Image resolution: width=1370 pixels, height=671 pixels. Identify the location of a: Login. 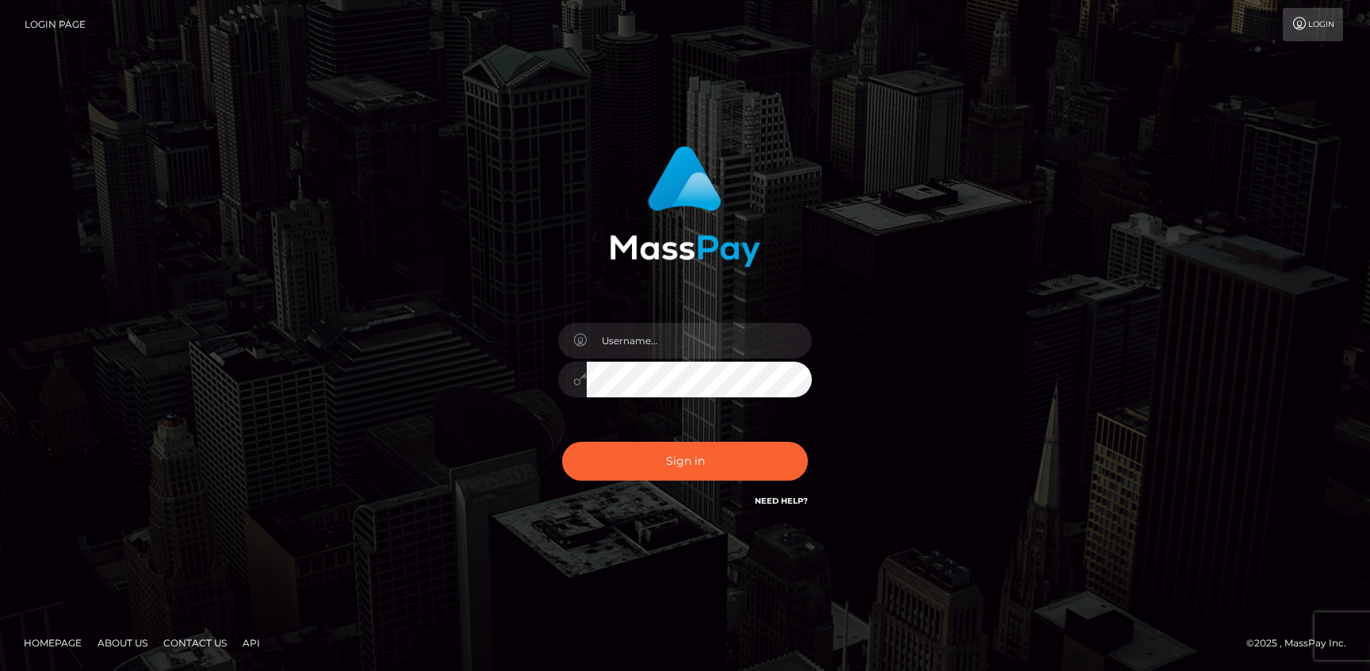
(1313, 25).